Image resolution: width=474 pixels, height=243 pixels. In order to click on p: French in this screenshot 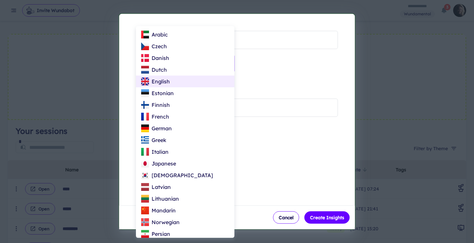, I will do `click(161, 117)`.